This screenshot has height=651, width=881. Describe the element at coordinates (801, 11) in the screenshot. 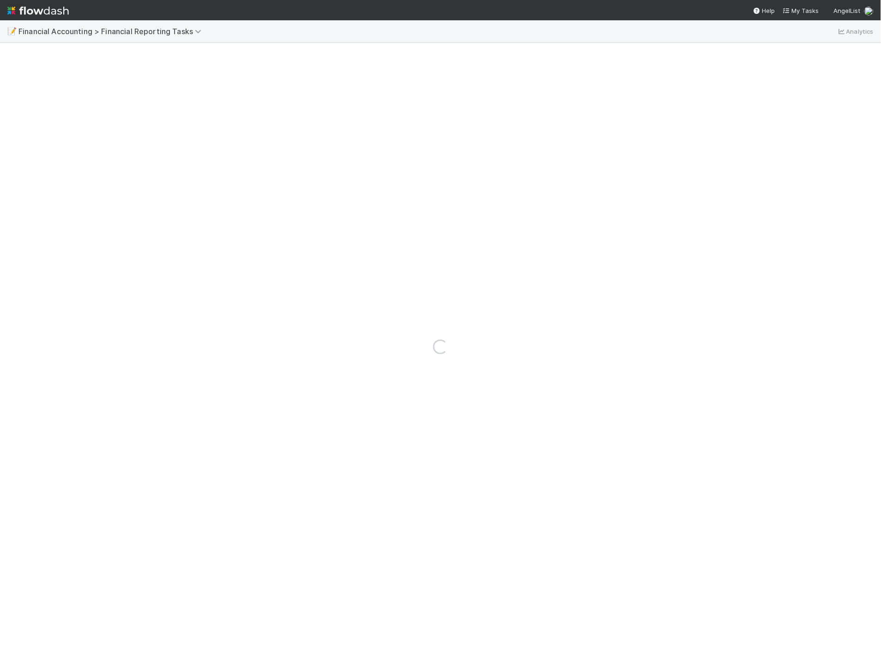

I see `a: My Tasks` at that location.